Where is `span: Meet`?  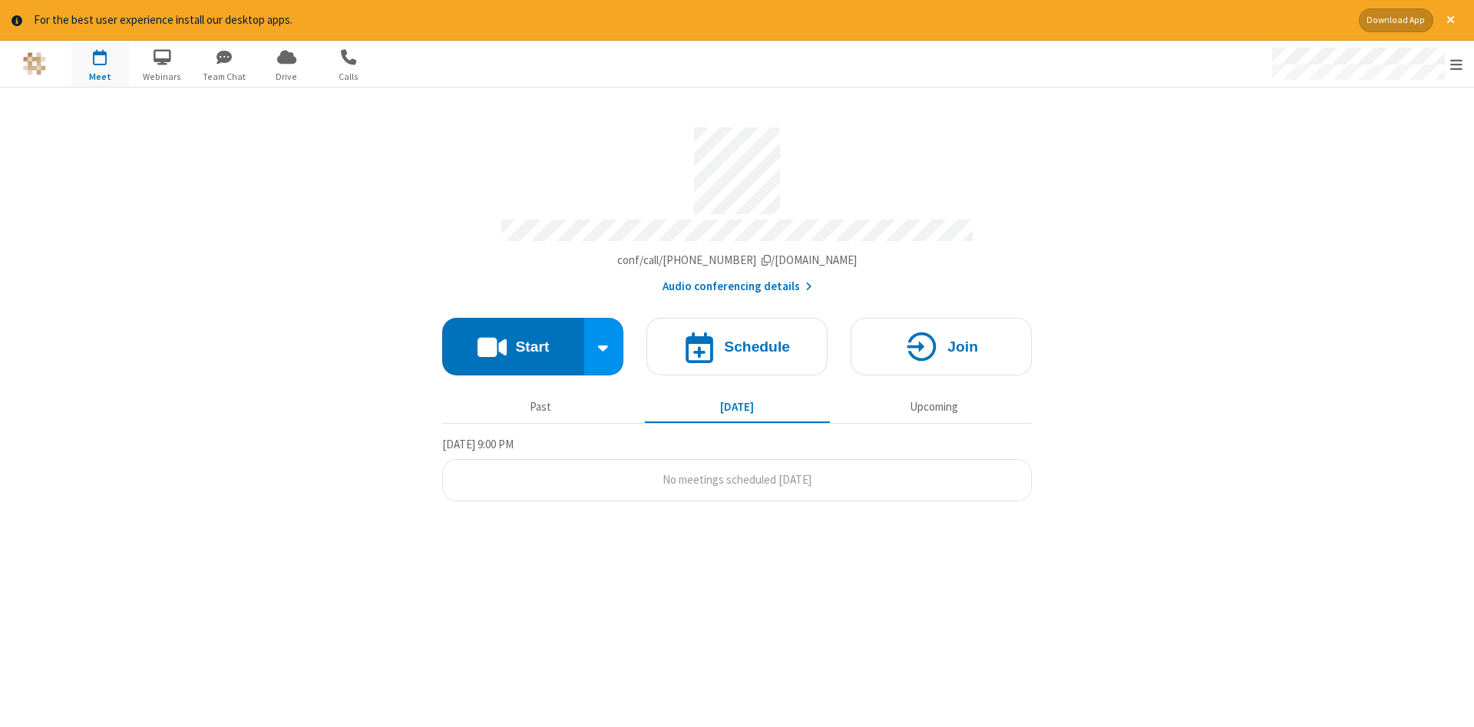 span: Meet is located at coordinates (100, 77).